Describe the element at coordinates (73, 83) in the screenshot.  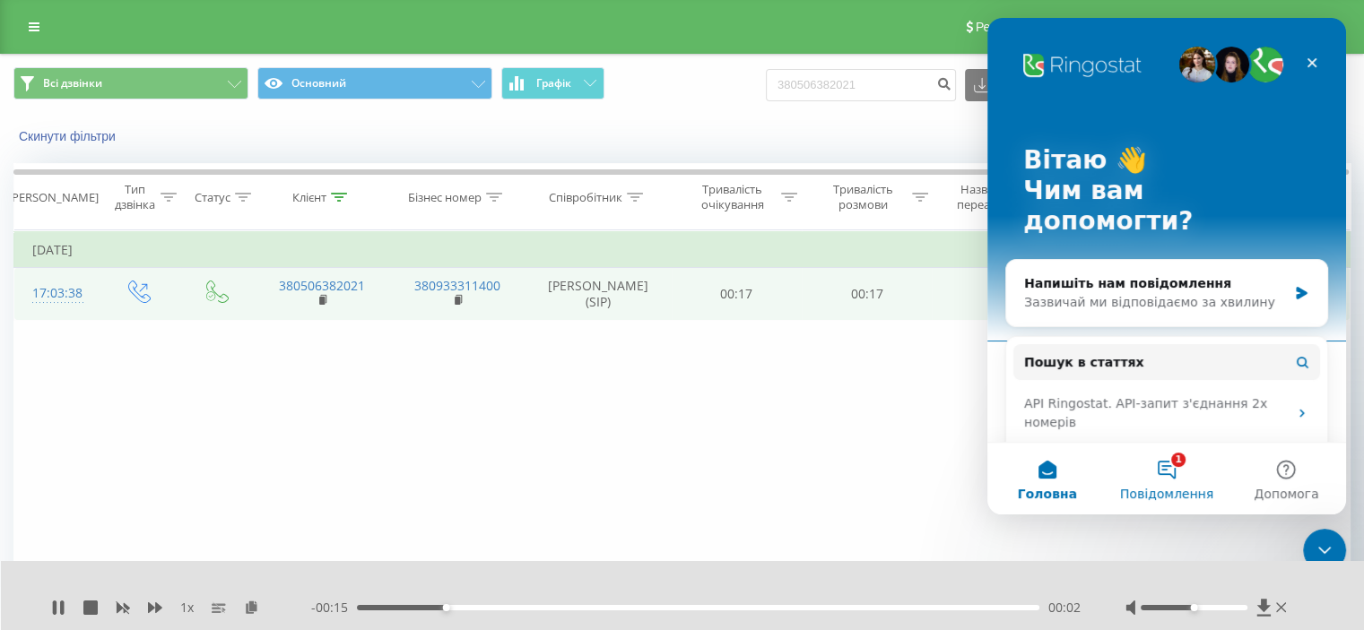
I see `span: Всі дзвінки` at that location.